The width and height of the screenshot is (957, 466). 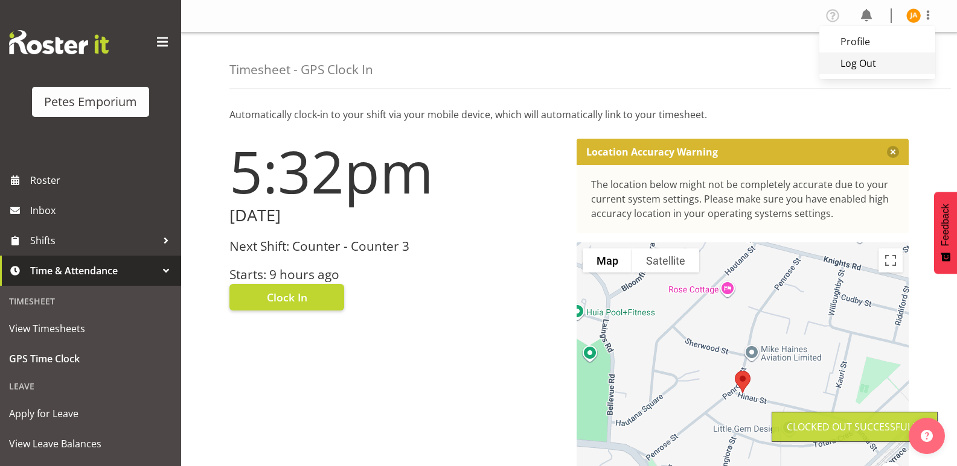 What do you see at coordinates (91, 414) in the screenshot?
I see `a: Apply for Leave` at bounding box center [91, 414].